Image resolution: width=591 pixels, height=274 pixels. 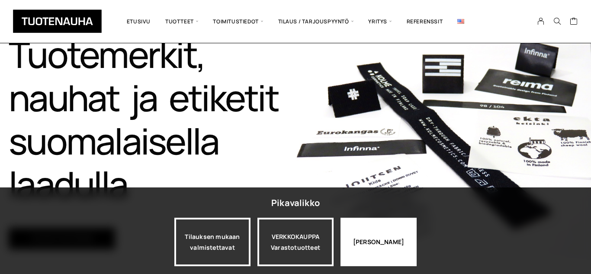 I want to click on span: Yritys, so click(x=380, y=21).